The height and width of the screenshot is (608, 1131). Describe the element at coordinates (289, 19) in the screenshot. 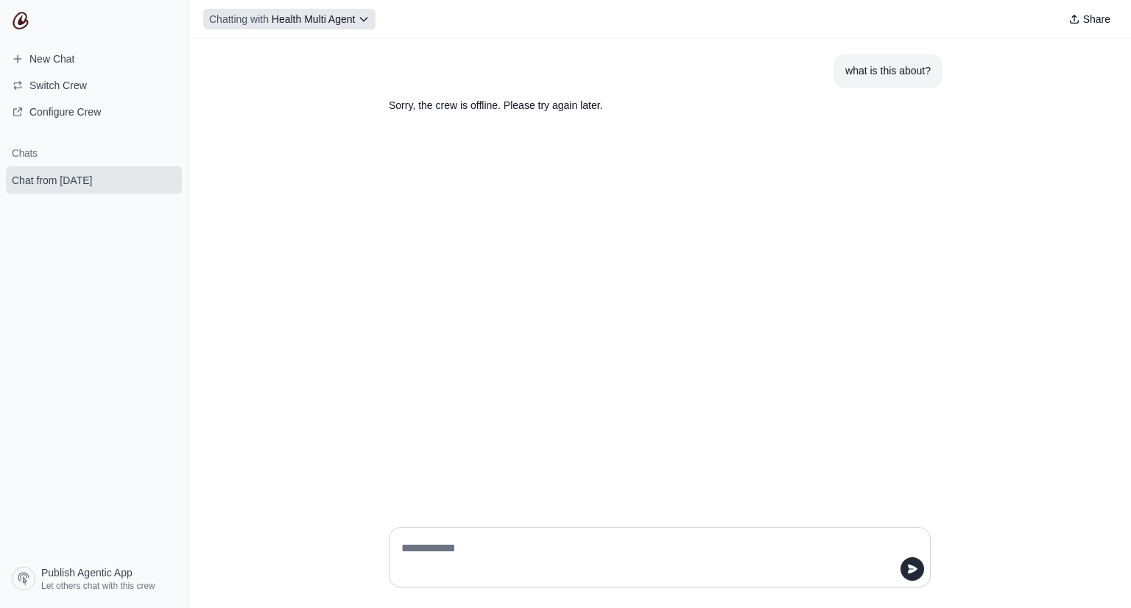

I see `button: Chatting with Health Multi Agent` at that location.